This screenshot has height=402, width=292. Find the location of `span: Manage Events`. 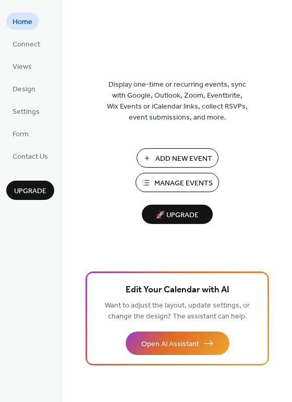

span: Manage Events is located at coordinates (184, 183).